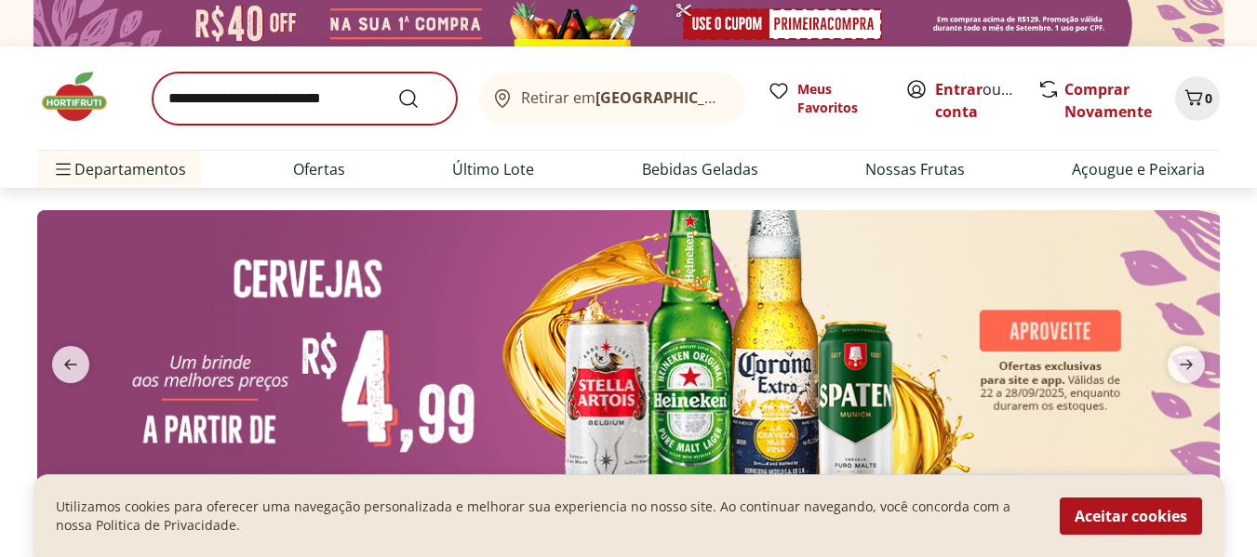 This screenshot has width=1257, height=557. I want to click on input: search, so click(304, 99).